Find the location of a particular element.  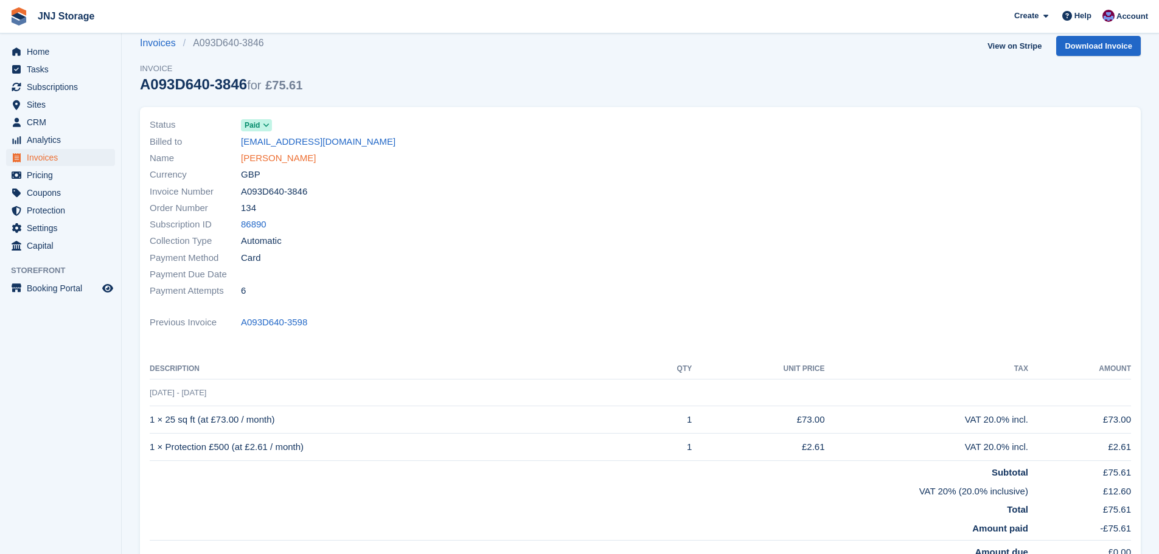

span: Currency is located at coordinates (195, 175).